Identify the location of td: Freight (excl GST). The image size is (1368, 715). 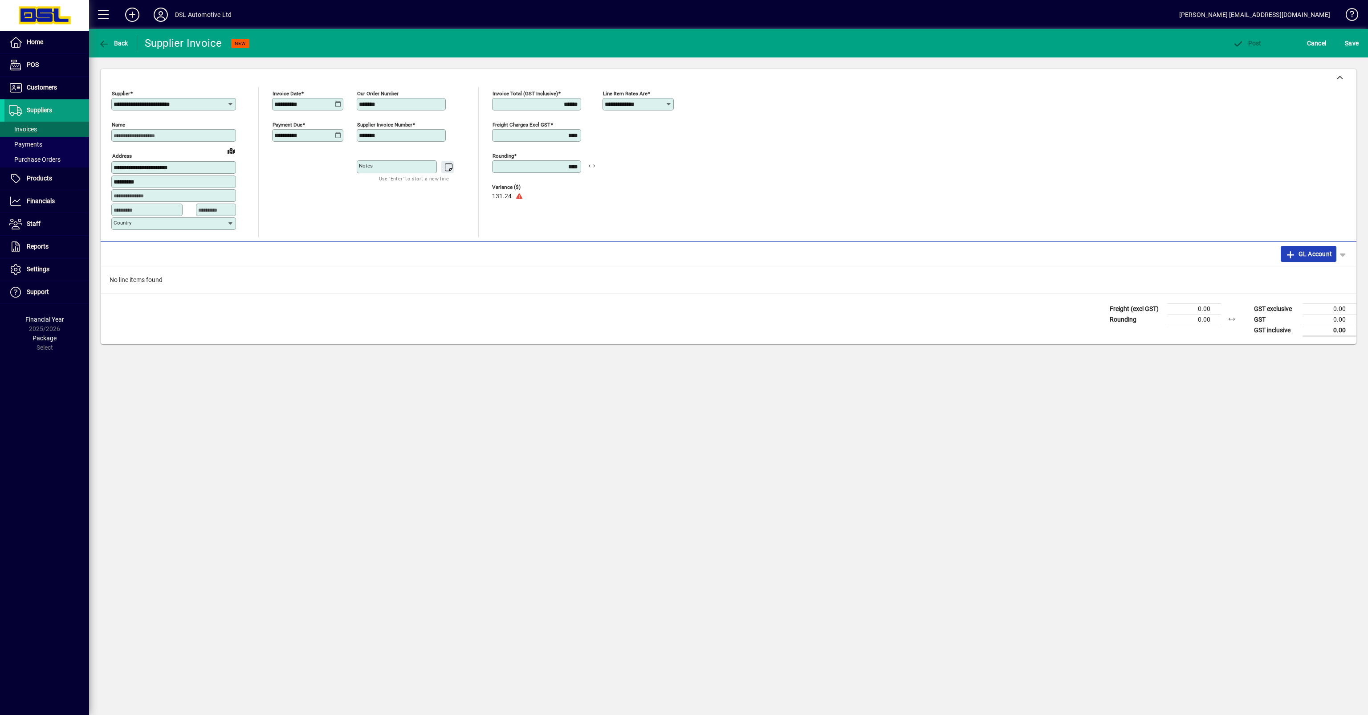
(1136, 309).